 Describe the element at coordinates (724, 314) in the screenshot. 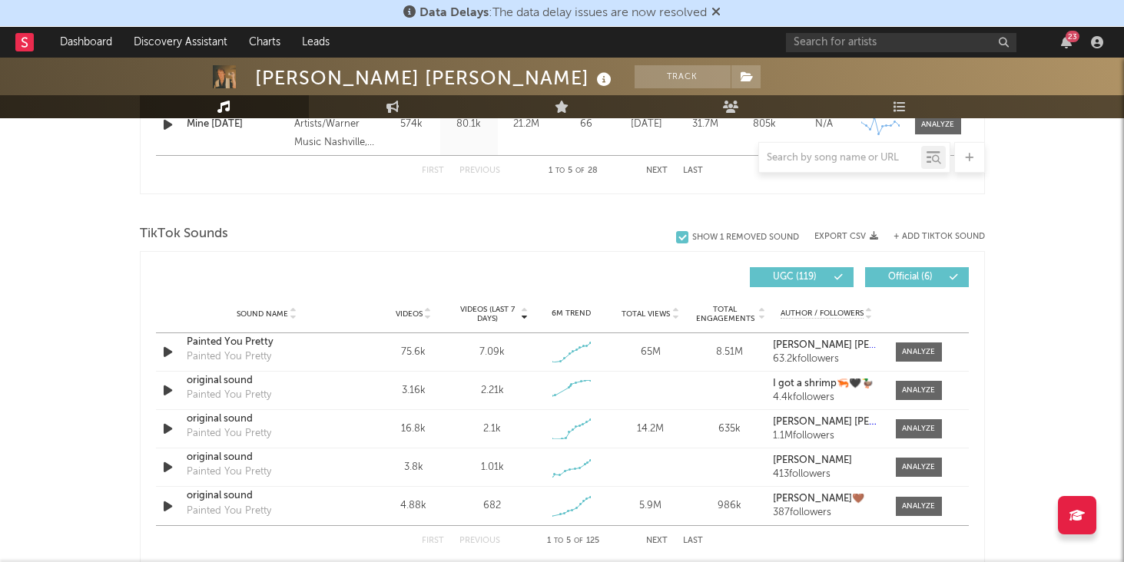

I see `span: Total Engagements` at that location.